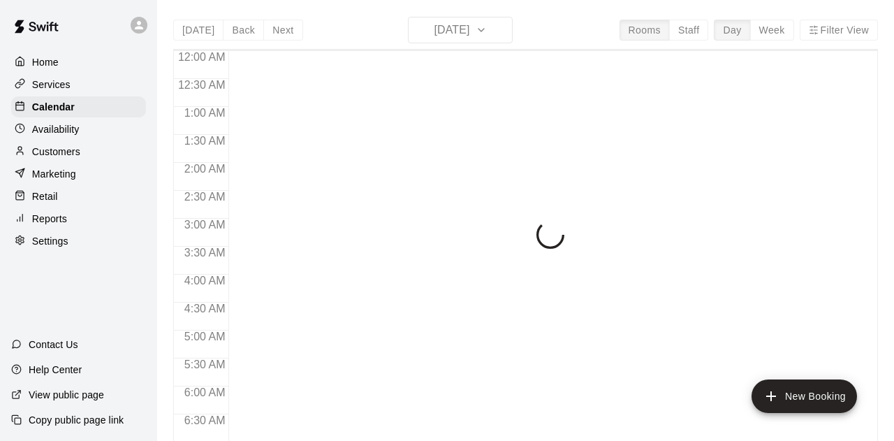  Describe the element at coordinates (78, 129) in the screenshot. I see `a: Availability` at that location.